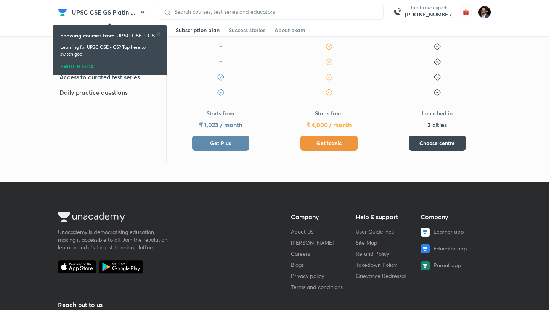 The height and width of the screenshot is (310, 549). What do you see at coordinates (438, 143) in the screenshot?
I see `button: Choose centre` at bounding box center [438, 143].